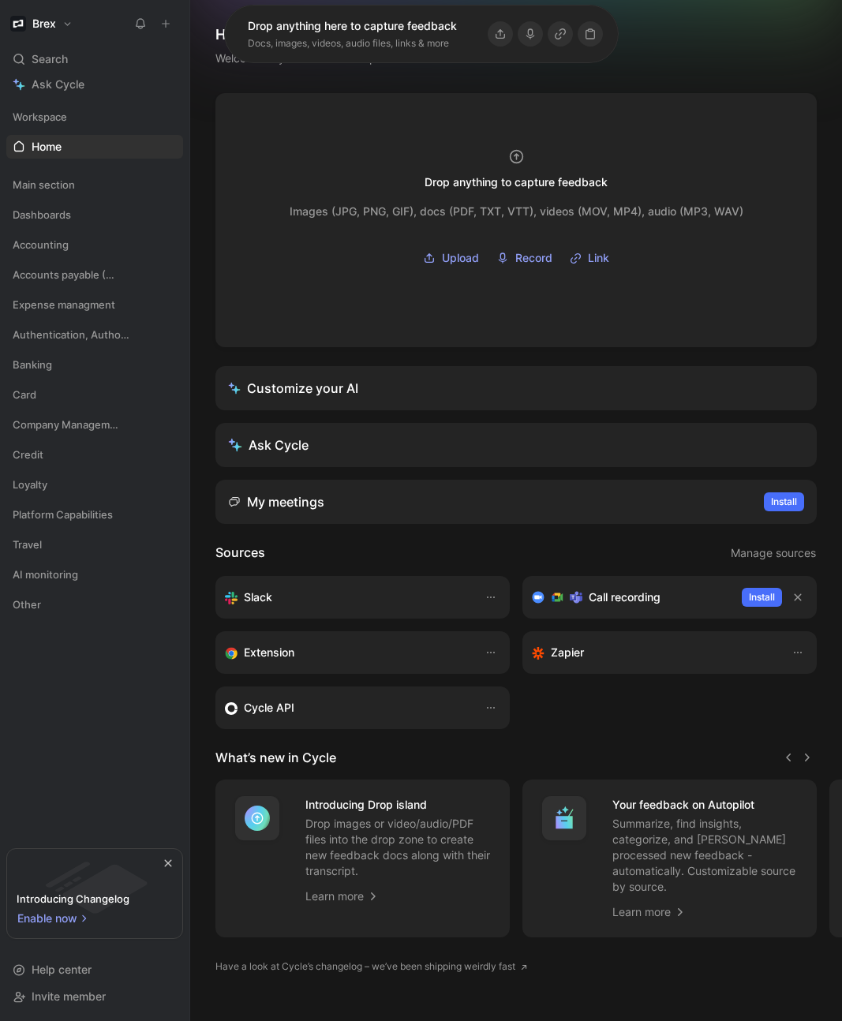  Describe the element at coordinates (27, 604) in the screenshot. I see `span: Other` at that location.